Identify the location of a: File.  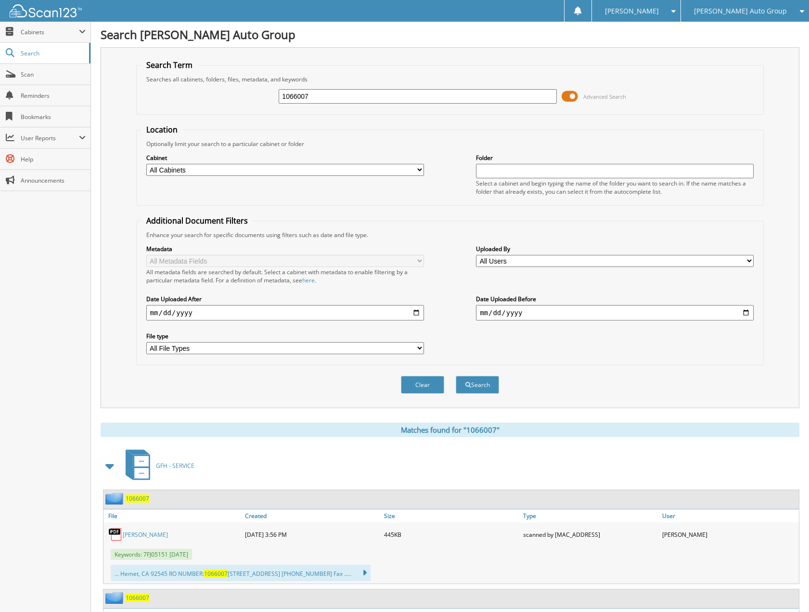
(173, 515).